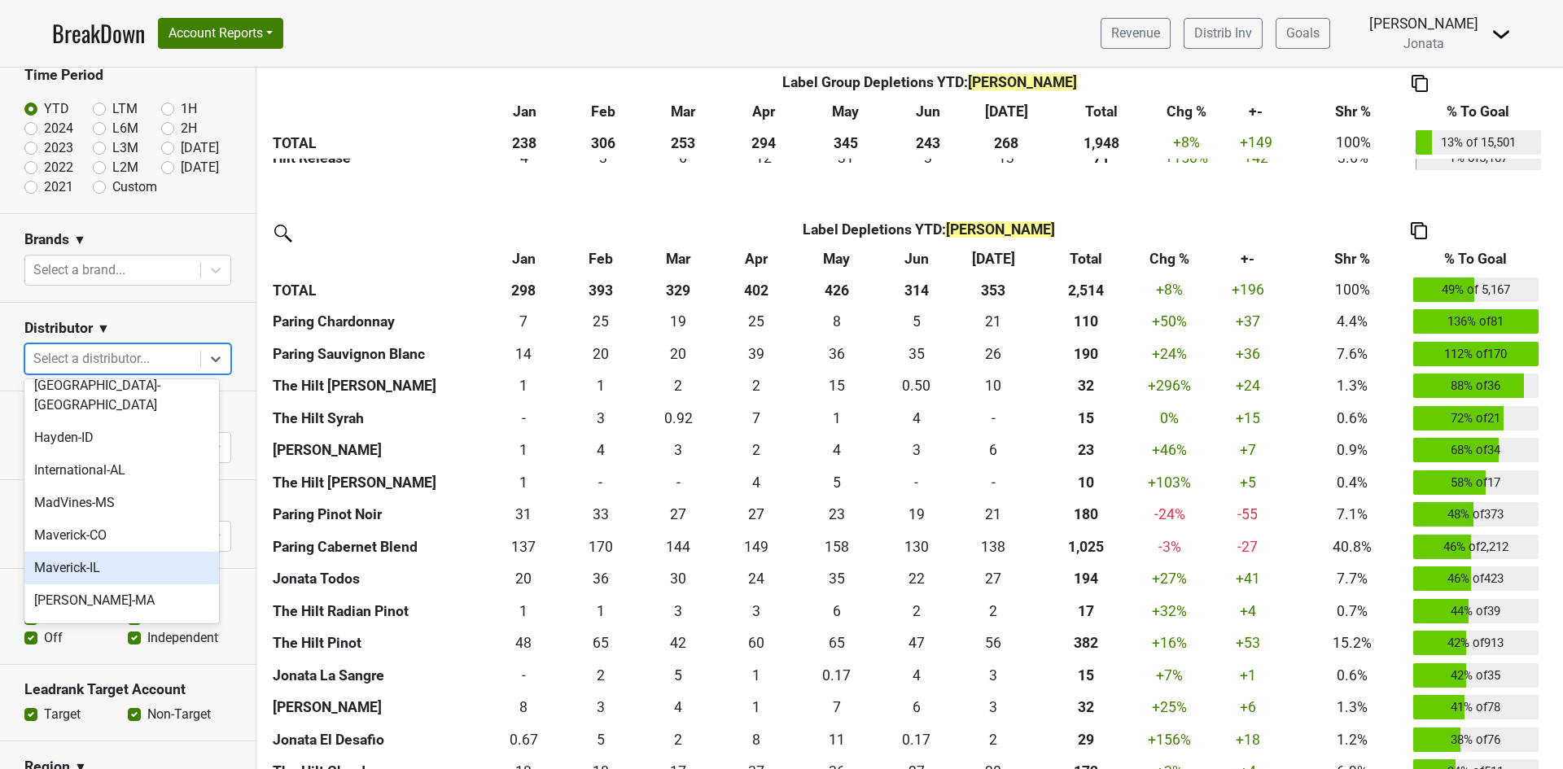 The height and width of the screenshot is (769, 1563). What do you see at coordinates (1187, 112) in the screenshot?
I see `th: Chg %: activate to sort column ascending` at bounding box center [1187, 112].